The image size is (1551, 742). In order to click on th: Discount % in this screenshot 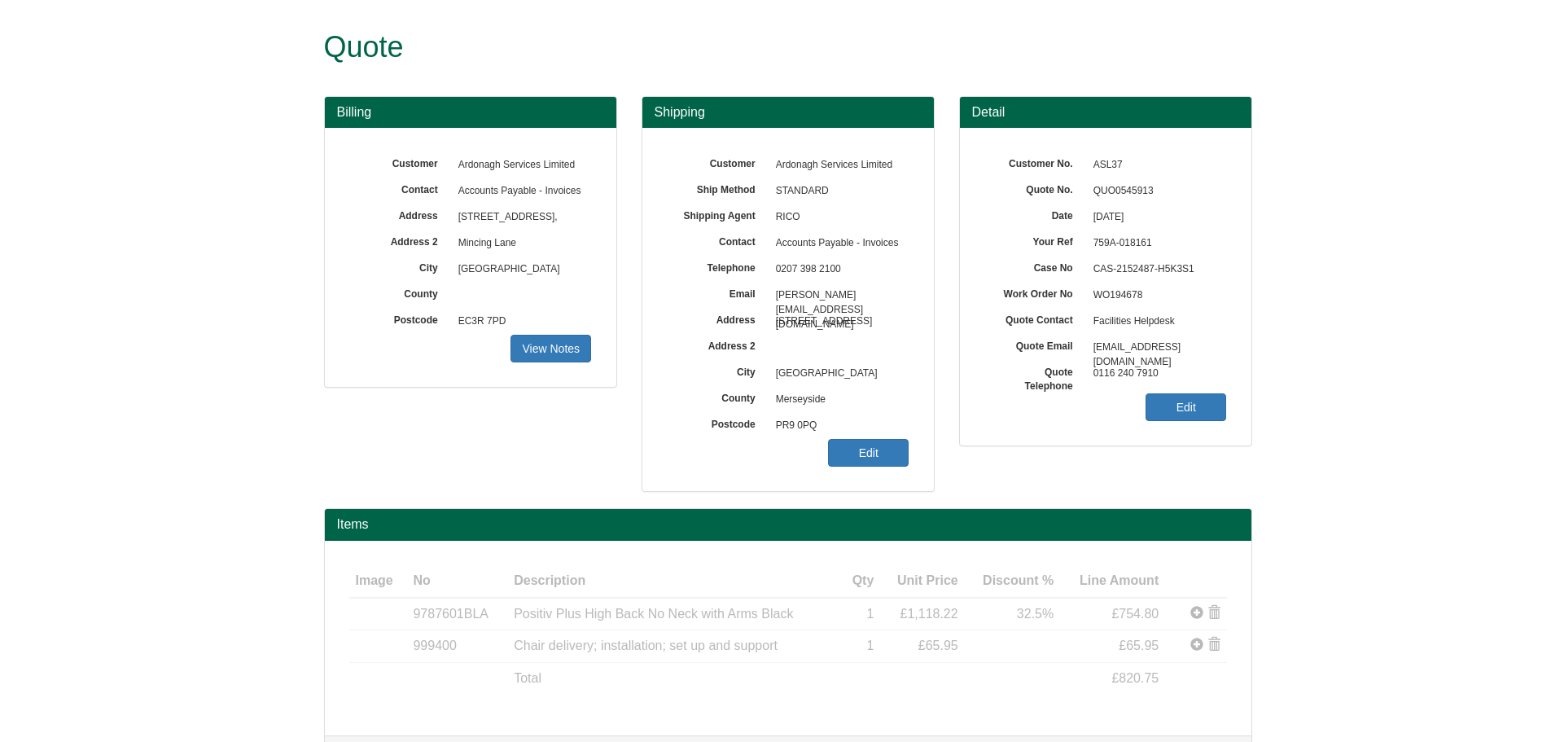, I will do `click(1013, 581)`.